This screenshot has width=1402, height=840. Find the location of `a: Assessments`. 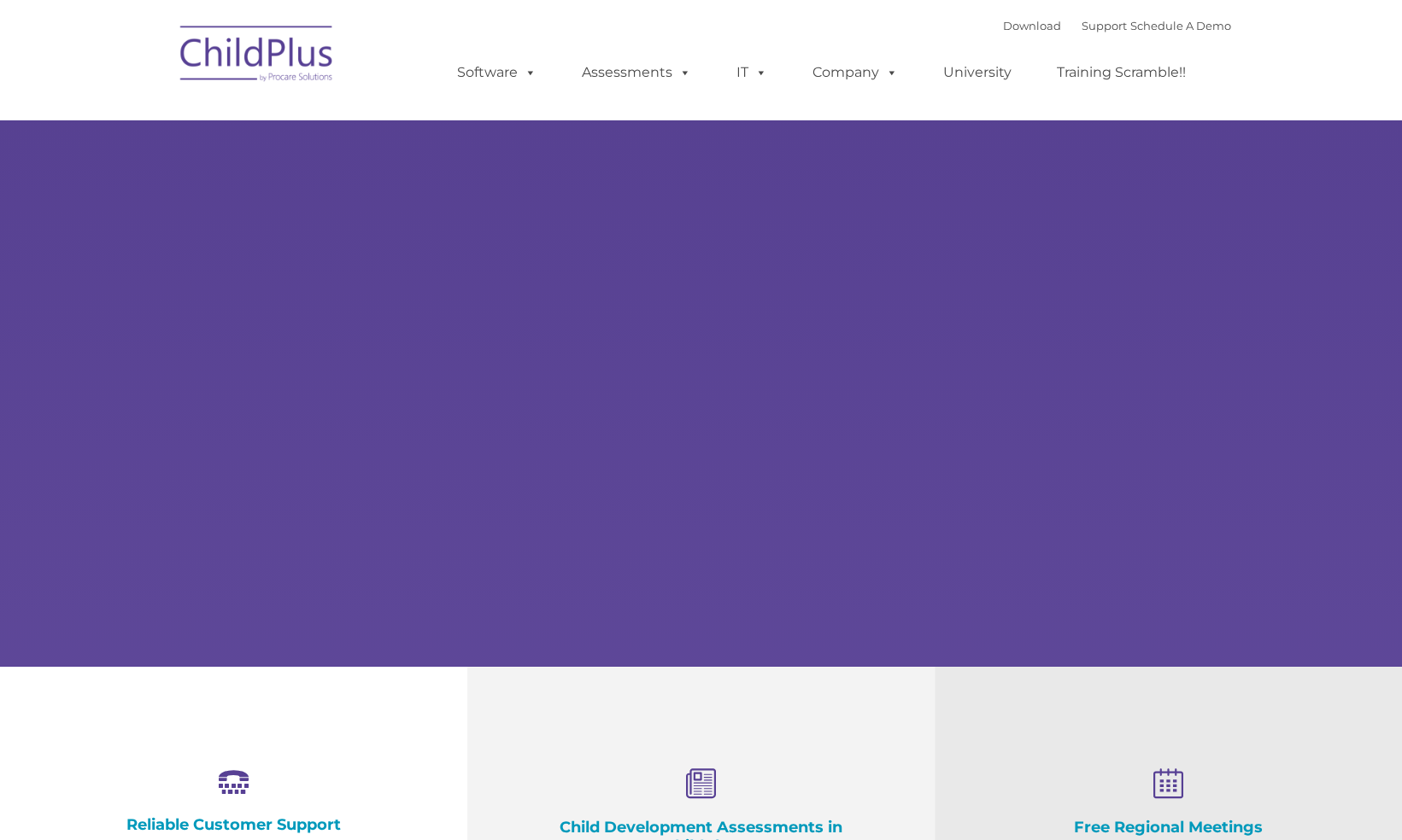

a: Assessments is located at coordinates (637, 72).